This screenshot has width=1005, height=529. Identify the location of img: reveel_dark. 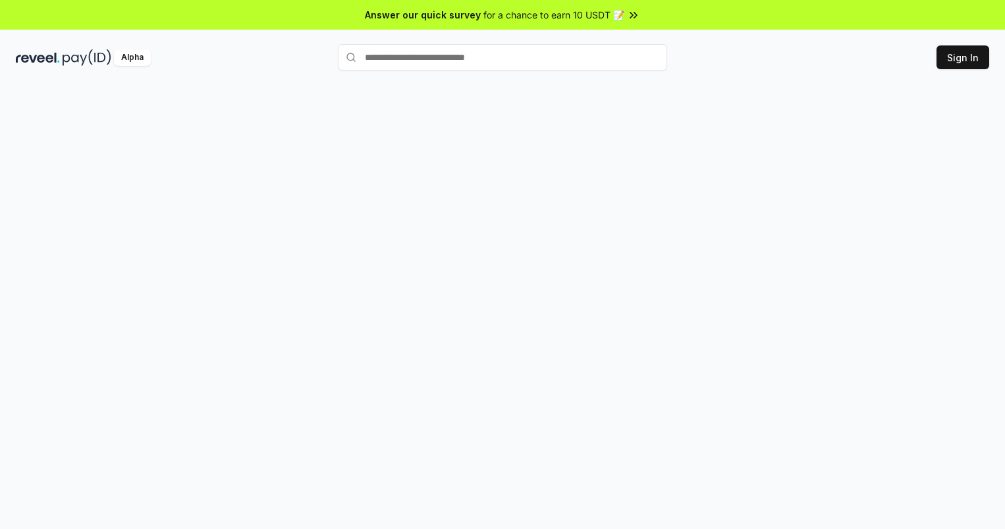
(38, 57).